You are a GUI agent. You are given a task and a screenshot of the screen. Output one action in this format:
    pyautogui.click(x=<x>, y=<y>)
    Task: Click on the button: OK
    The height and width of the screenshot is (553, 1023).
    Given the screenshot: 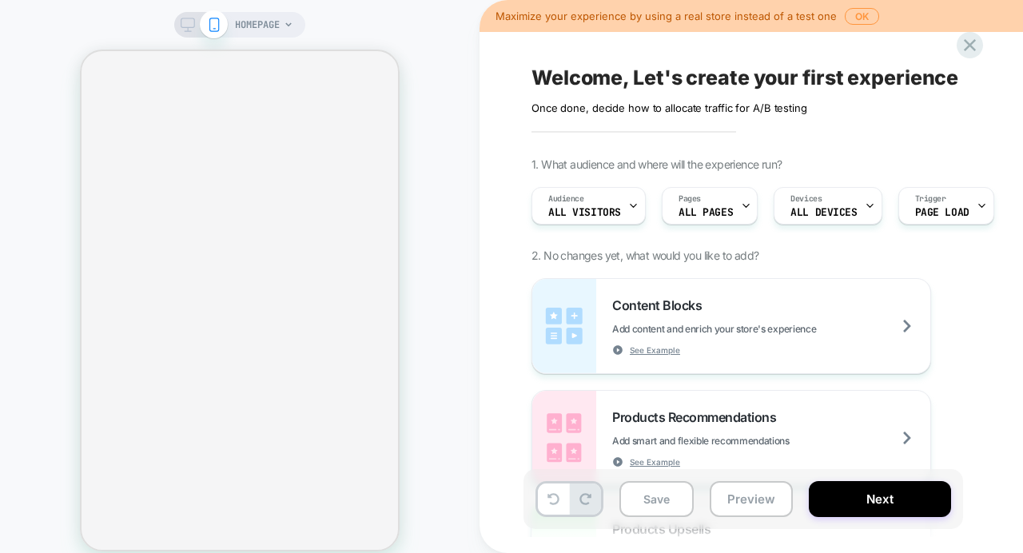 What is the action you would take?
    pyautogui.click(x=862, y=16)
    